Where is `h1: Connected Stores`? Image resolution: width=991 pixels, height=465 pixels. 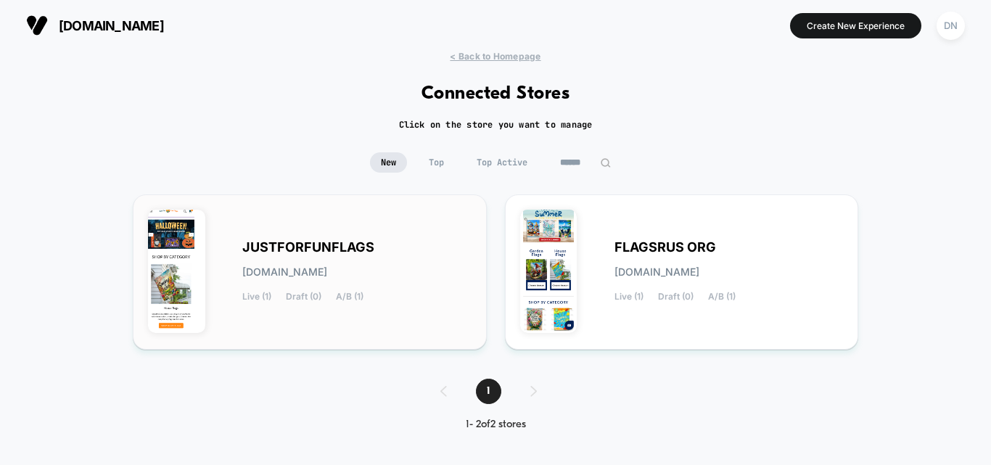 h1: Connected Stores is located at coordinates (496, 94).